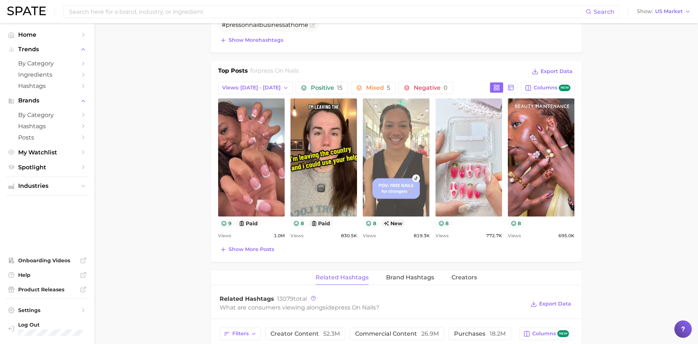  Describe the element at coordinates (410, 278) in the screenshot. I see `span: Brand Hashtags` at that location.